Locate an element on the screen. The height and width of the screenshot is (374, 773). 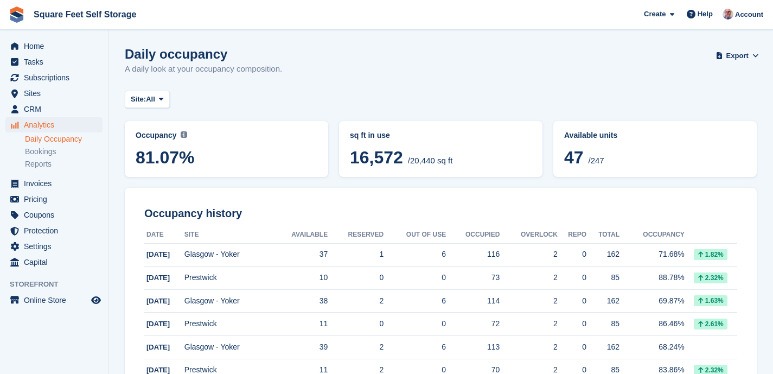
span: Storefront is located at coordinates (59, 284).